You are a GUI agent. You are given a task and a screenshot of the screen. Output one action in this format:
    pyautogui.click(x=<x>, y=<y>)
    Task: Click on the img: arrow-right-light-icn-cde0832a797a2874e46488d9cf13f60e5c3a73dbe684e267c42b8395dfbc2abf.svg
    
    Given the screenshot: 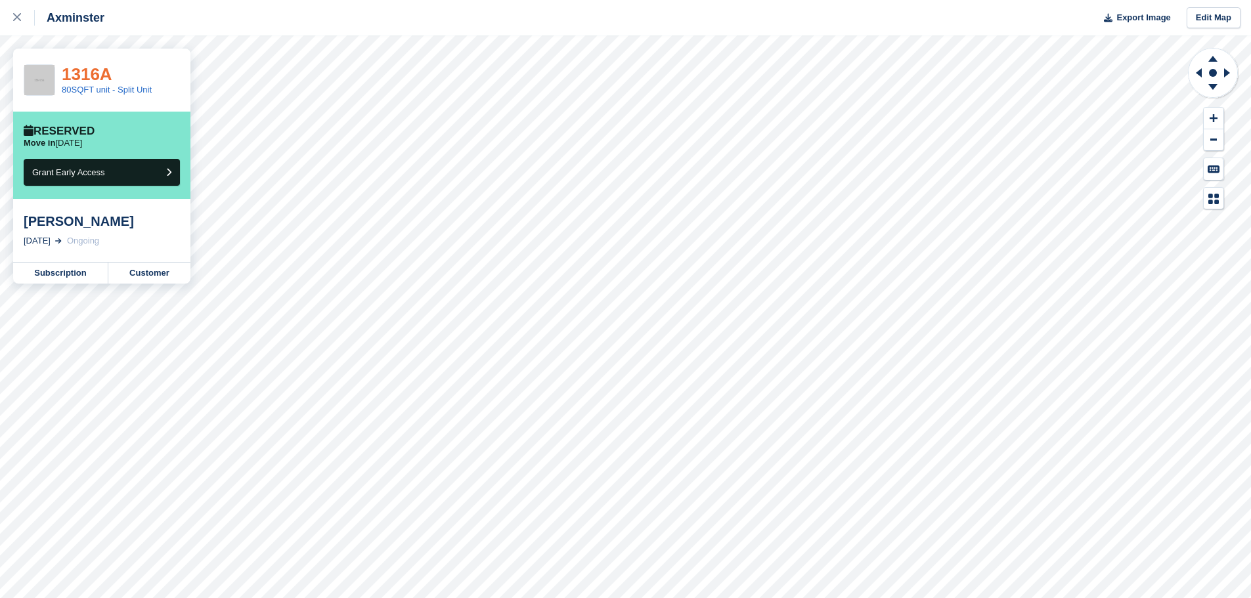 What is the action you would take?
    pyautogui.click(x=58, y=241)
    